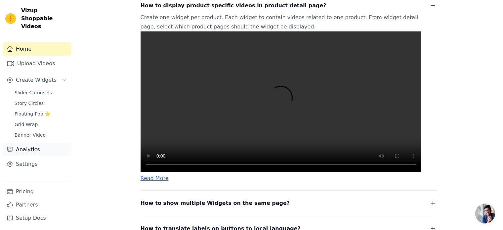 This screenshot has height=230, width=503. What do you see at coordinates (42, 41) in the screenshot?
I see `div: Domain Overview` at bounding box center [42, 41].